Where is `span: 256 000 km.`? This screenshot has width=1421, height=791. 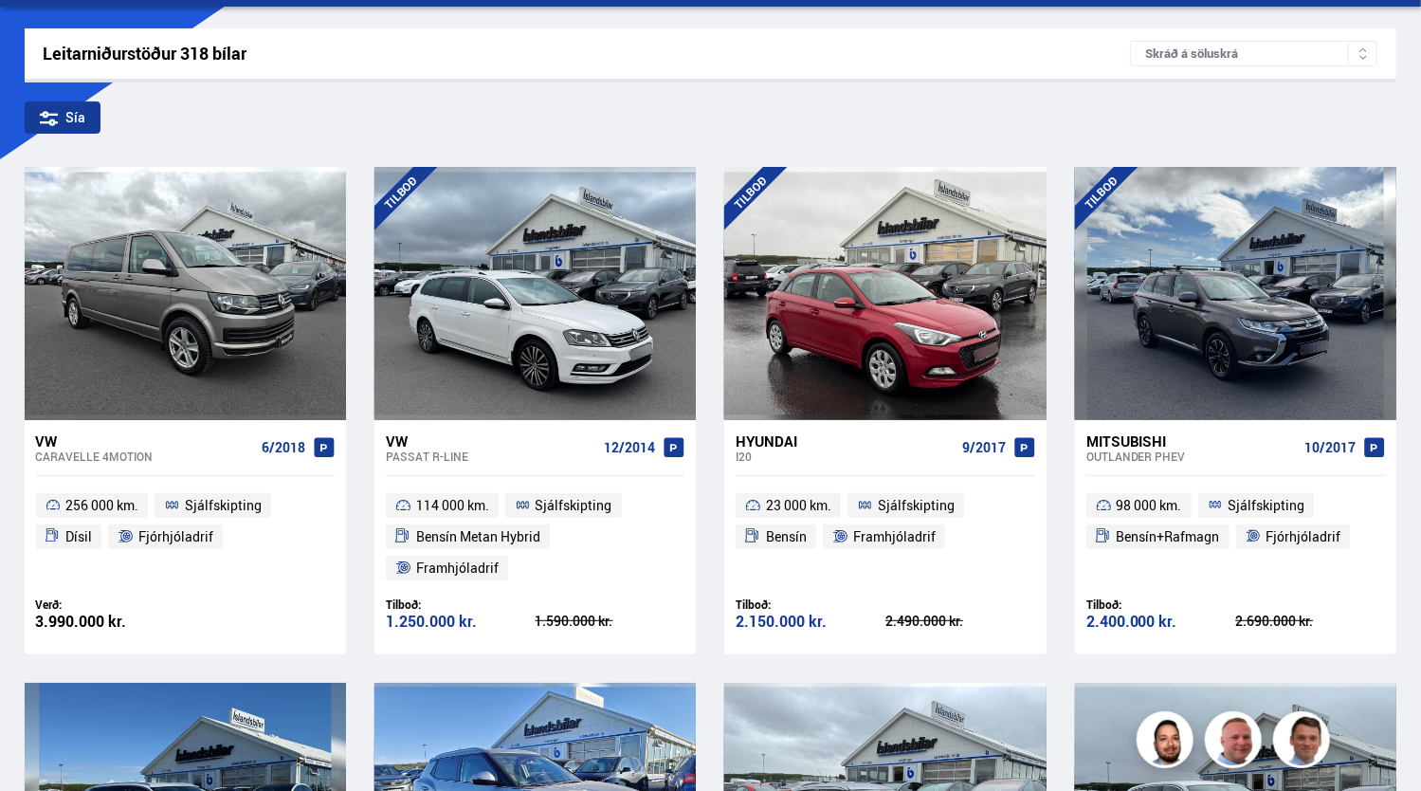
span: 256 000 km. is located at coordinates (101, 505).